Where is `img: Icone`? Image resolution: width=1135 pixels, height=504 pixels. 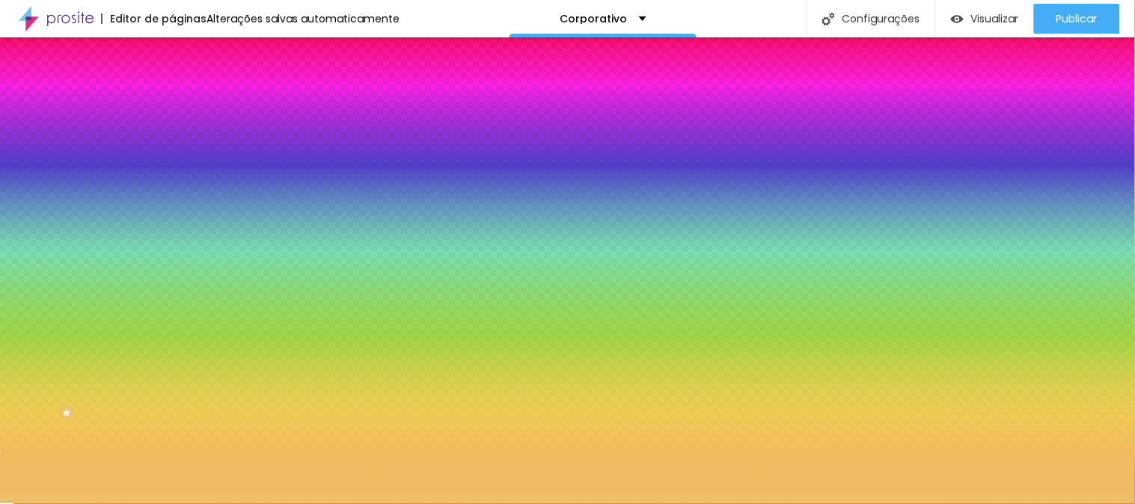 img: Icone is located at coordinates (828, 19).